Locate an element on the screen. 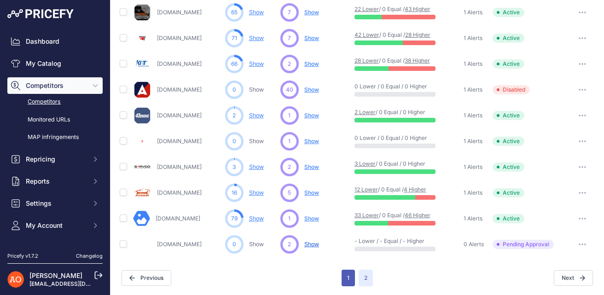 The image size is (604, 295). a: 12 Lower is located at coordinates (366, 189).